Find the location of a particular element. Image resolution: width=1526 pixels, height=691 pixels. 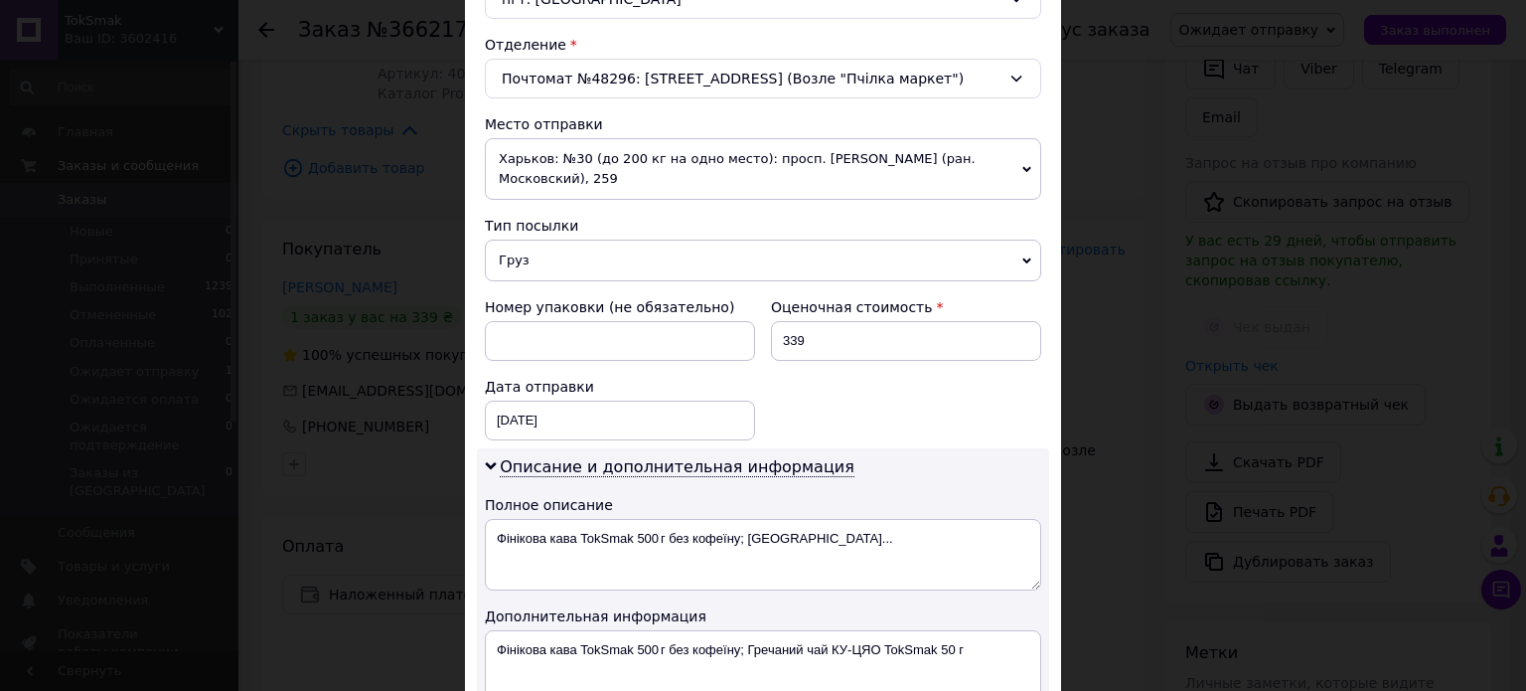

div: Дополнительная информация is located at coordinates (763, 616).